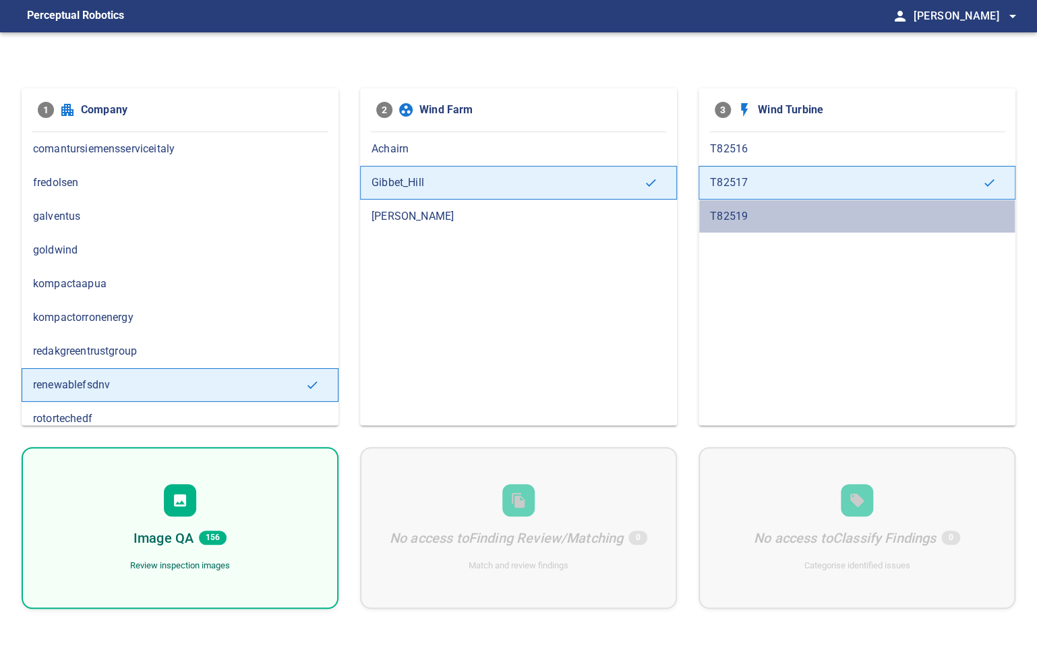 This screenshot has height=654, width=1037. Describe the element at coordinates (180, 351) in the screenshot. I see `div: redakgreentrustgroup` at that location.